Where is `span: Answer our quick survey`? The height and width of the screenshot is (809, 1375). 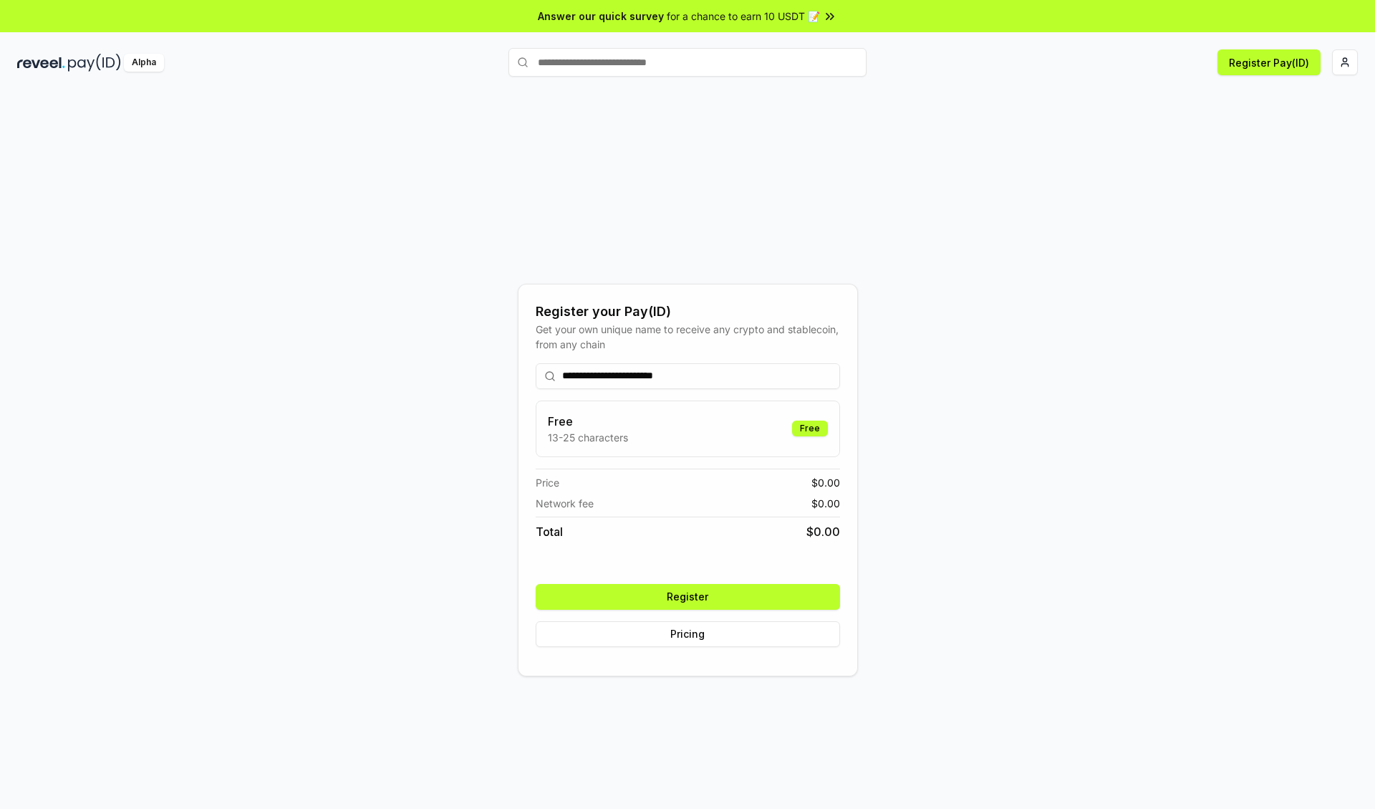
span: Answer our quick survey is located at coordinates (601, 16).